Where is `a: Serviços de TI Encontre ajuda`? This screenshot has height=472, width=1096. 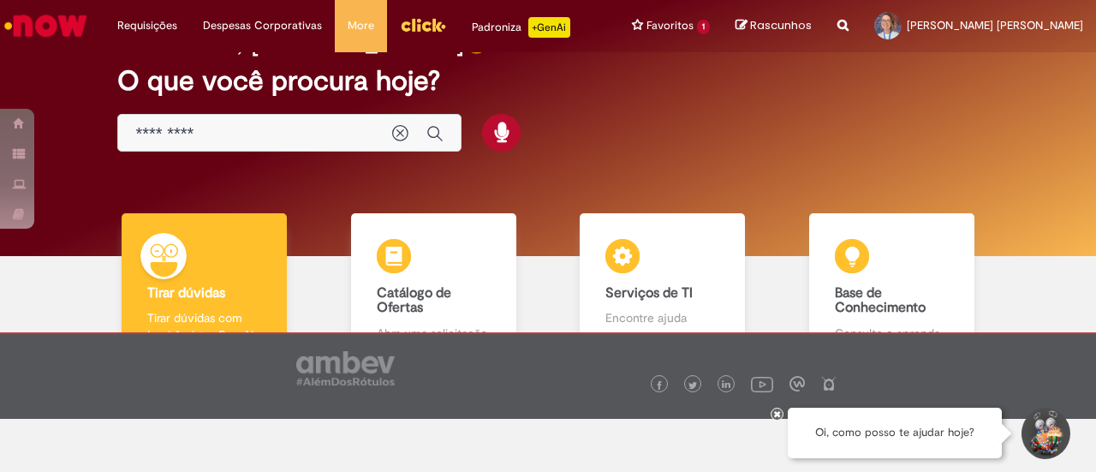 a: Serviços de TI Encontre ajuda is located at coordinates (663, 287).